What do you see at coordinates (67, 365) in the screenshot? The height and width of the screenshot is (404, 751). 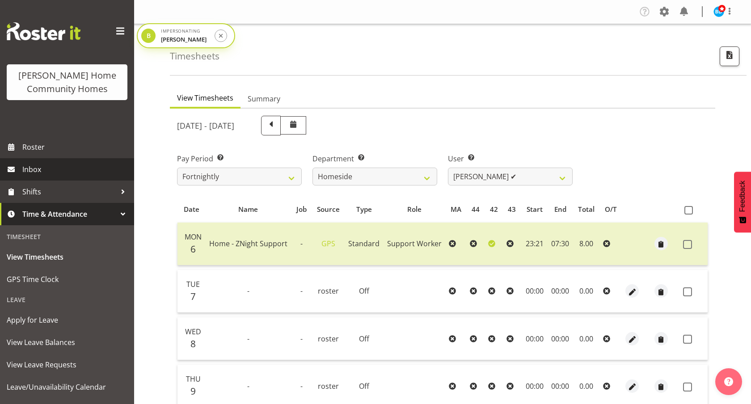 I see `a: View Leave Requests` at bounding box center [67, 365].